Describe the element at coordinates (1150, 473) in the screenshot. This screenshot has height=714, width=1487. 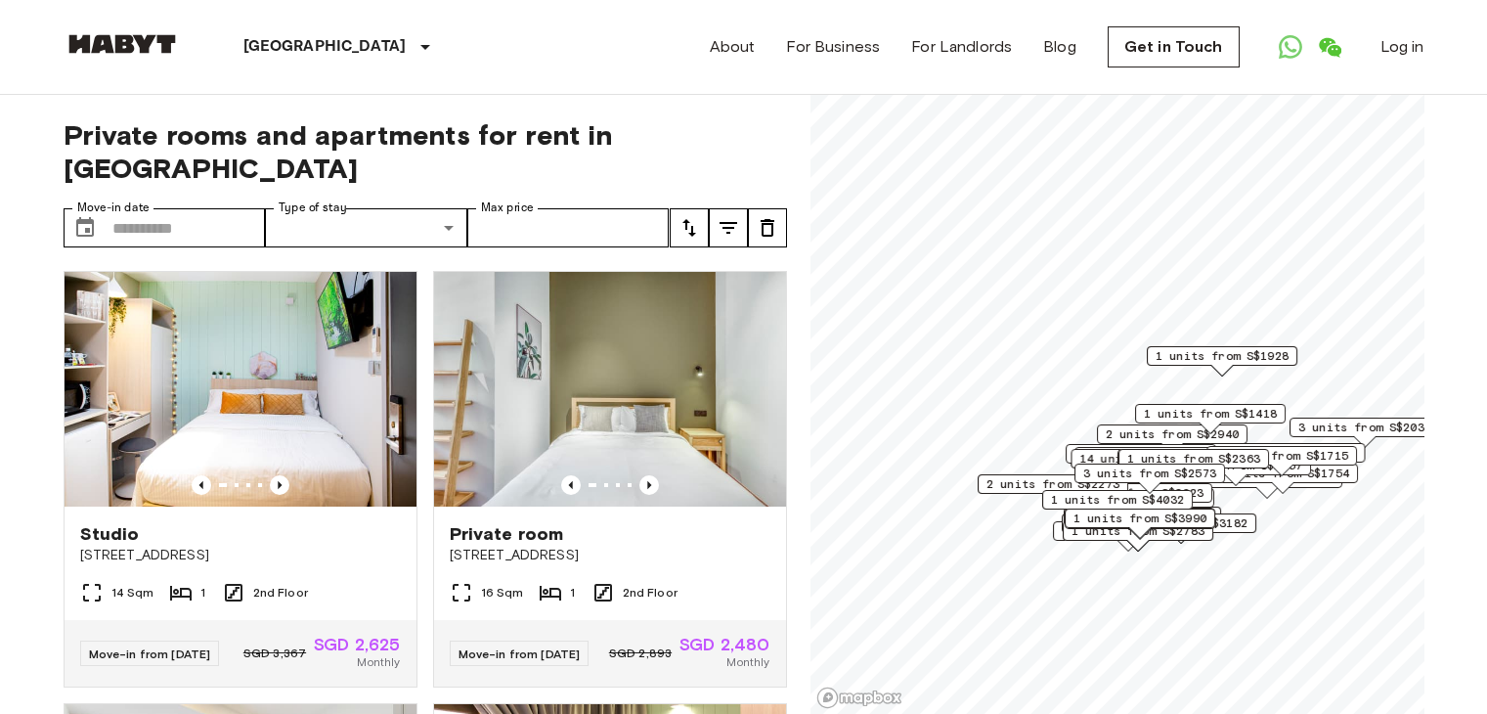
I see `span: 3 units from S$2573` at that location.